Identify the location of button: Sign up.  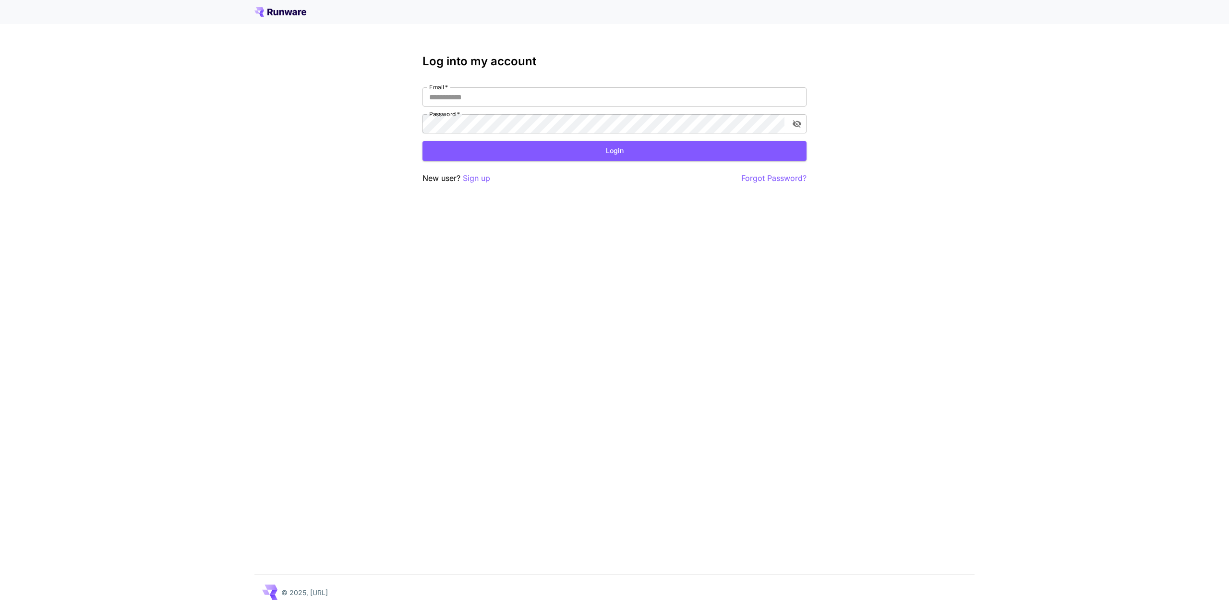
(476, 178).